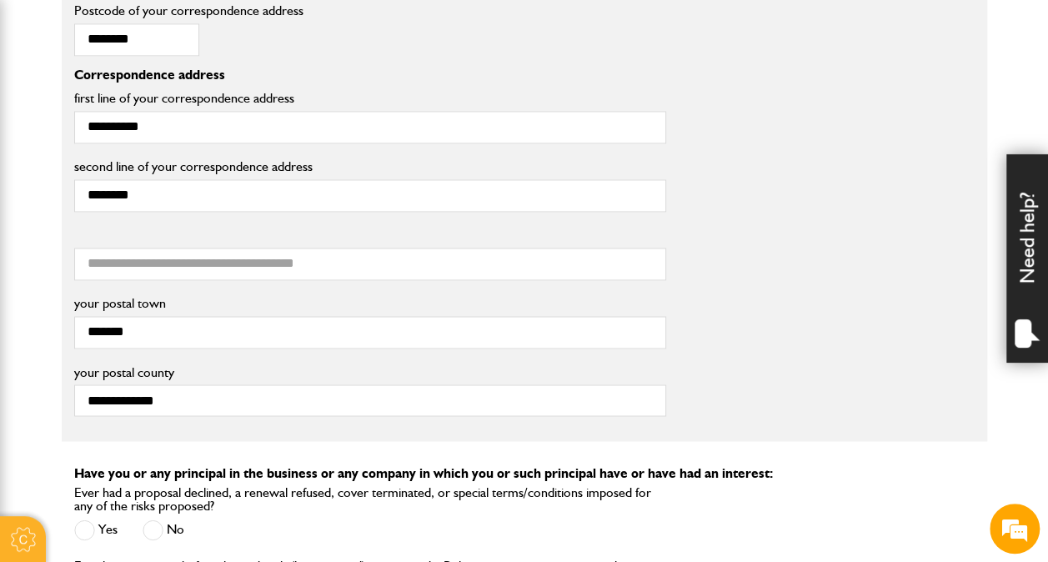 This screenshot has width=1048, height=562. I want to click on div: Minimize live chat window, so click(294, 28).